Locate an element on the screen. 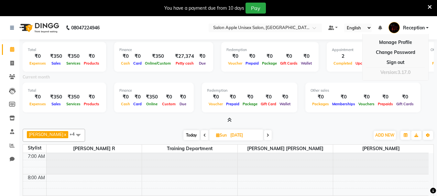 The height and width of the screenshot is (196, 437). a: x is located at coordinates (65, 135).